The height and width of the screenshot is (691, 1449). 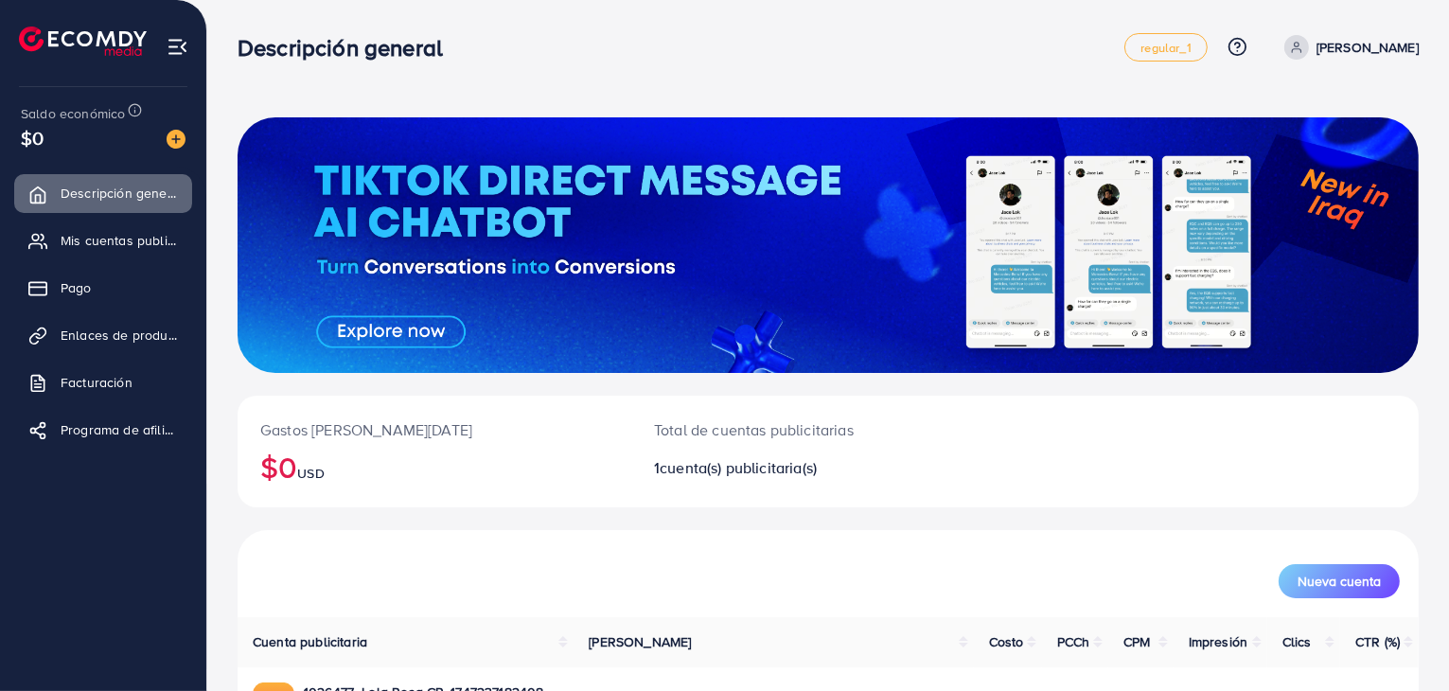 What do you see at coordinates (657, 468) in the screenshot?
I see `font: 1` at bounding box center [657, 468].